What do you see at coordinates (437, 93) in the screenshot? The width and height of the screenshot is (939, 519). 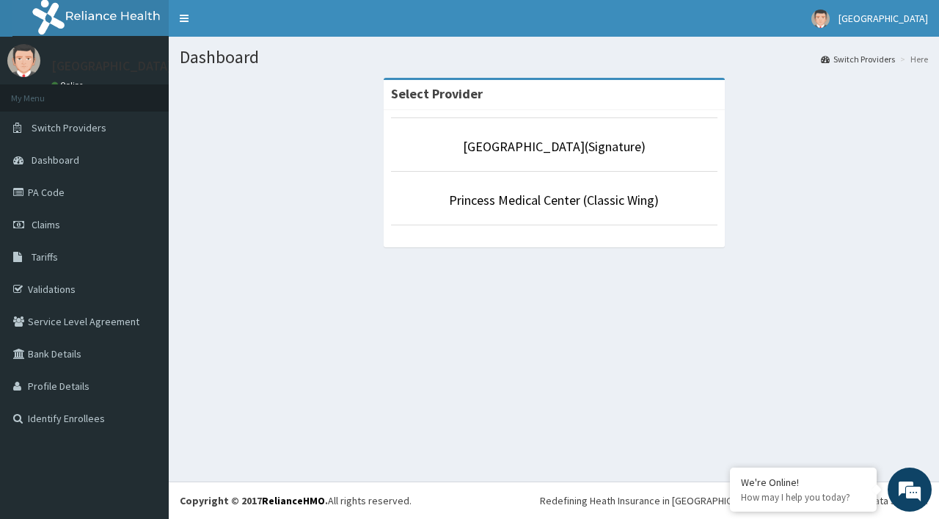 I see `strong: Select Provider` at bounding box center [437, 93].